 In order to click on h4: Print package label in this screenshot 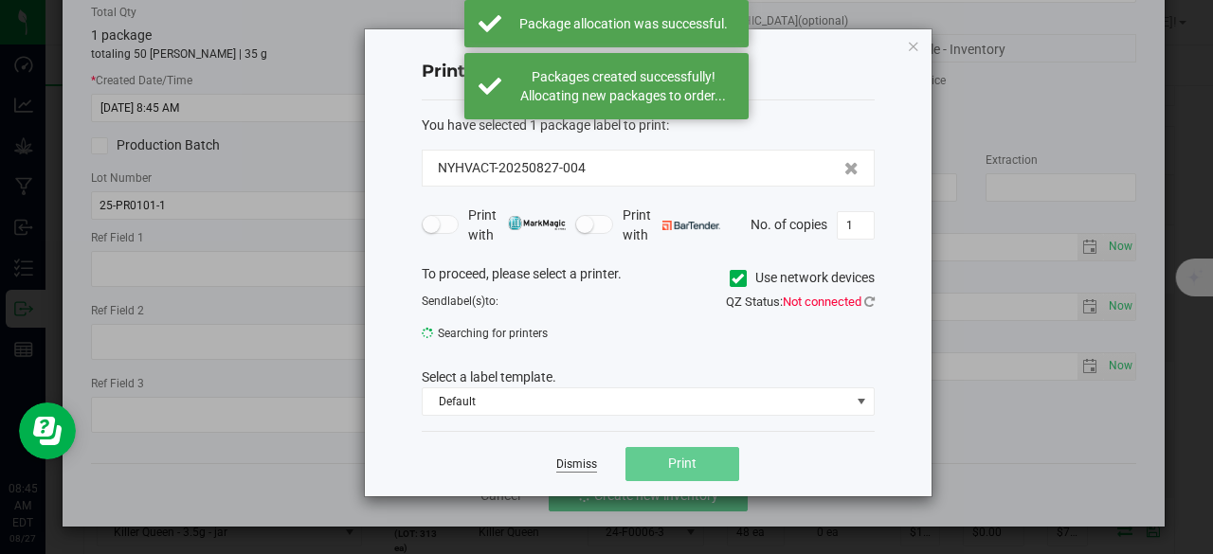, I will do `click(648, 72)`.